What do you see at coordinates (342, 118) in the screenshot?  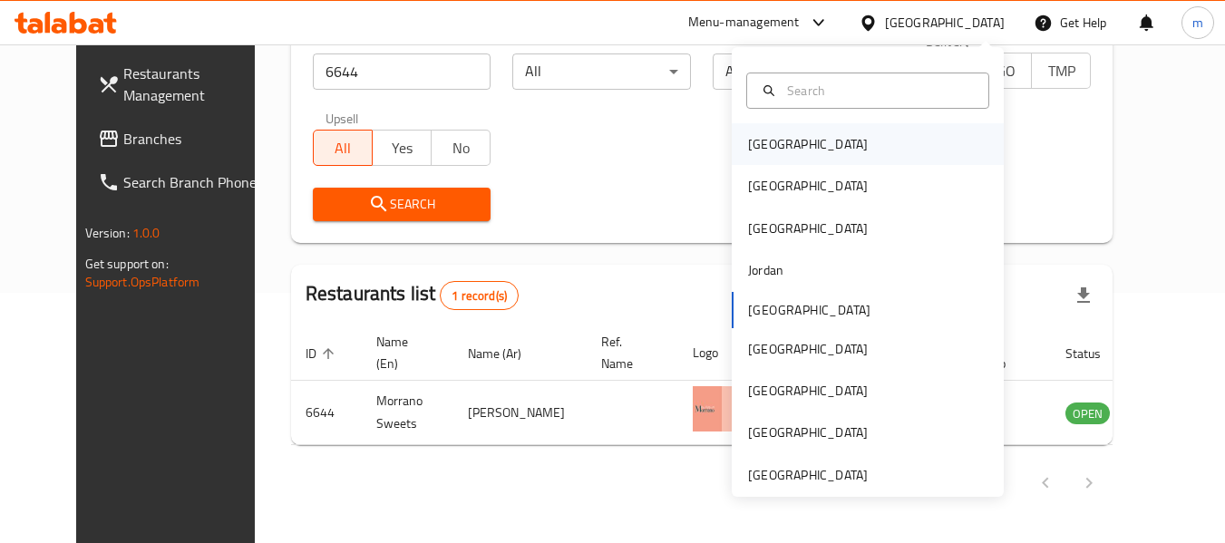 I see `label: Upsell` at bounding box center [342, 118].